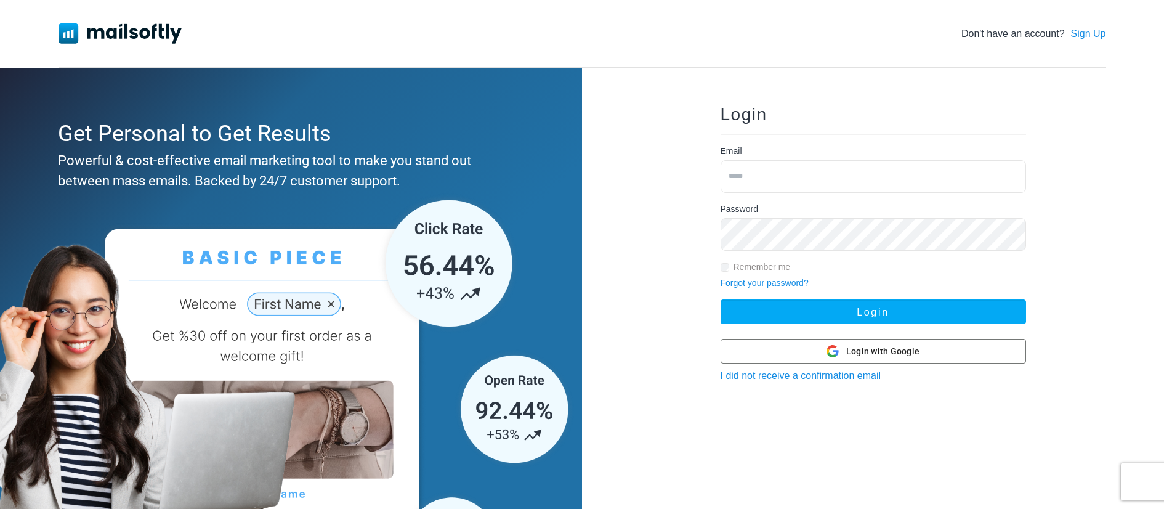  What do you see at coordinates (873, 351) in the screenshot?
I see `button: Login with Google` at bounding box center [873, 351].